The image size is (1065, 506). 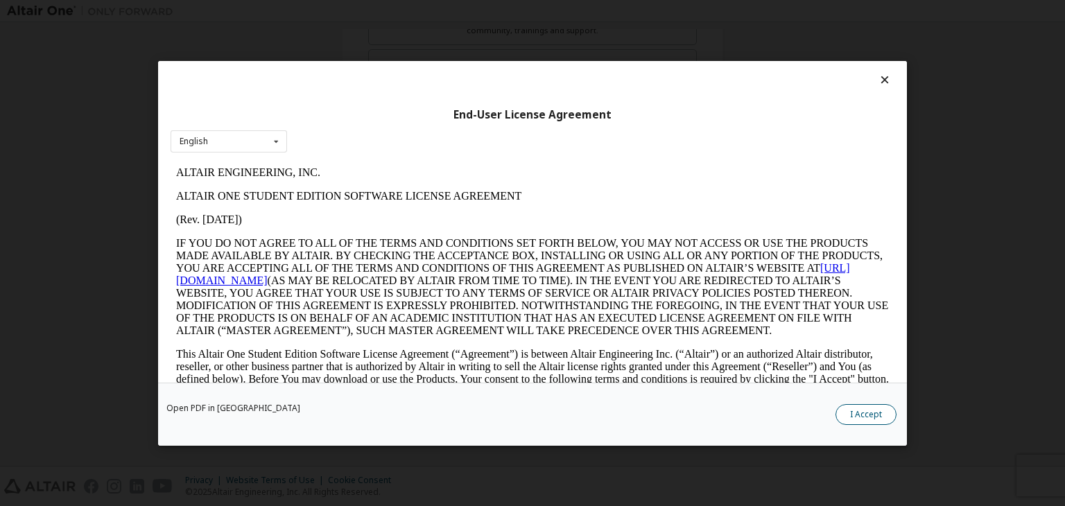 I want to click on button: I Accept, so click(x=866, y=415).